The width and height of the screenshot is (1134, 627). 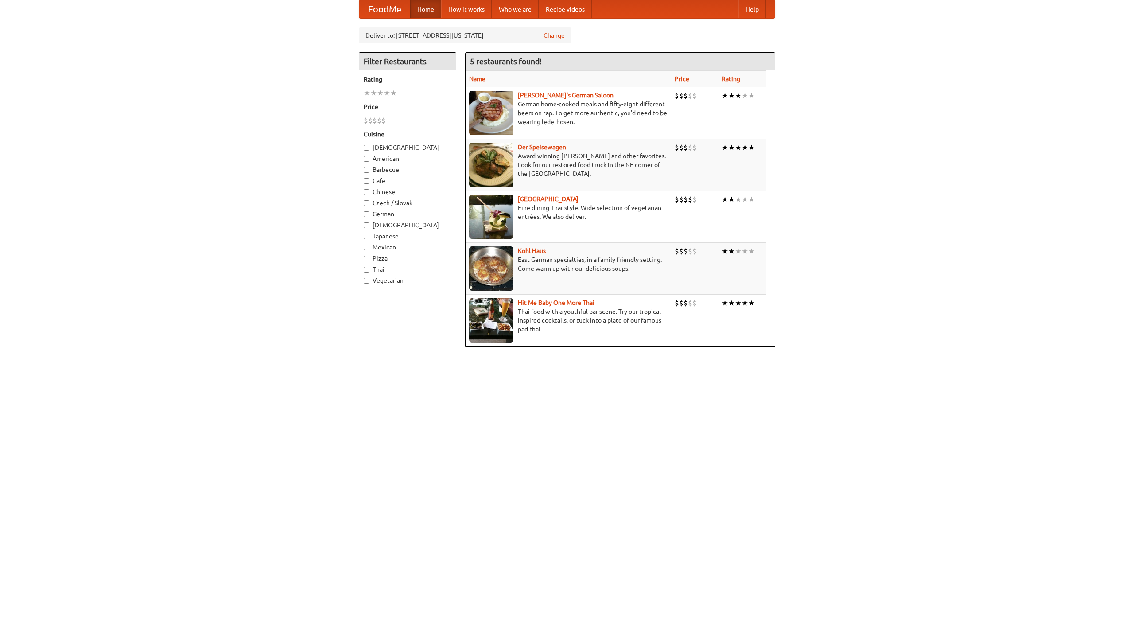 I want to click on a: Name, so click(x=477, y=79).